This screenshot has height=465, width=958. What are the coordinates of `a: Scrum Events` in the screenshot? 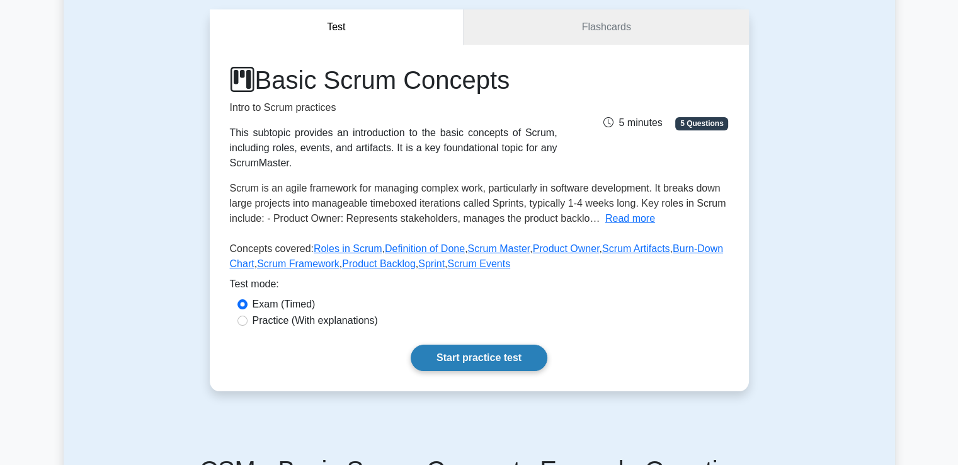 It's located at (479, 263).